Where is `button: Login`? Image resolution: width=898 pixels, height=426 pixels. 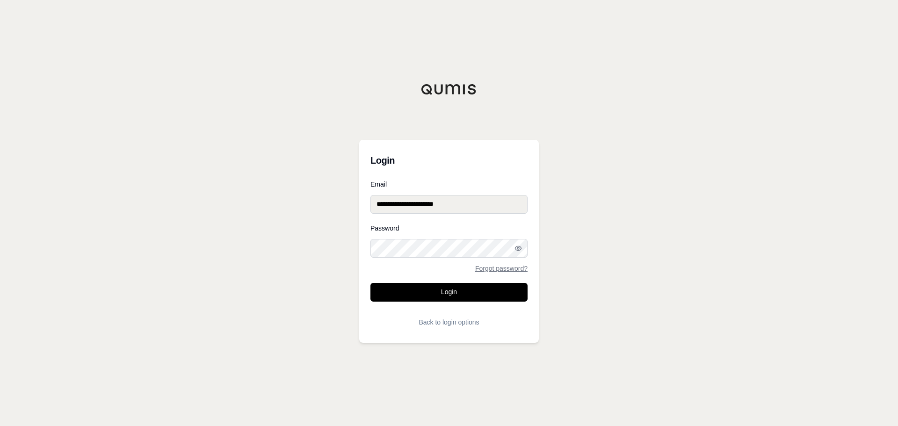
button: Login is located at coordinates (449, 292).